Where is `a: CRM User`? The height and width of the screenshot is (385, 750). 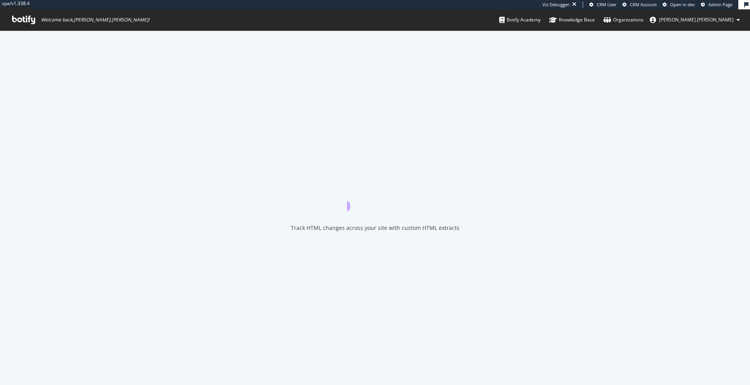 a: CRM User is located at coordinates (603, 5).